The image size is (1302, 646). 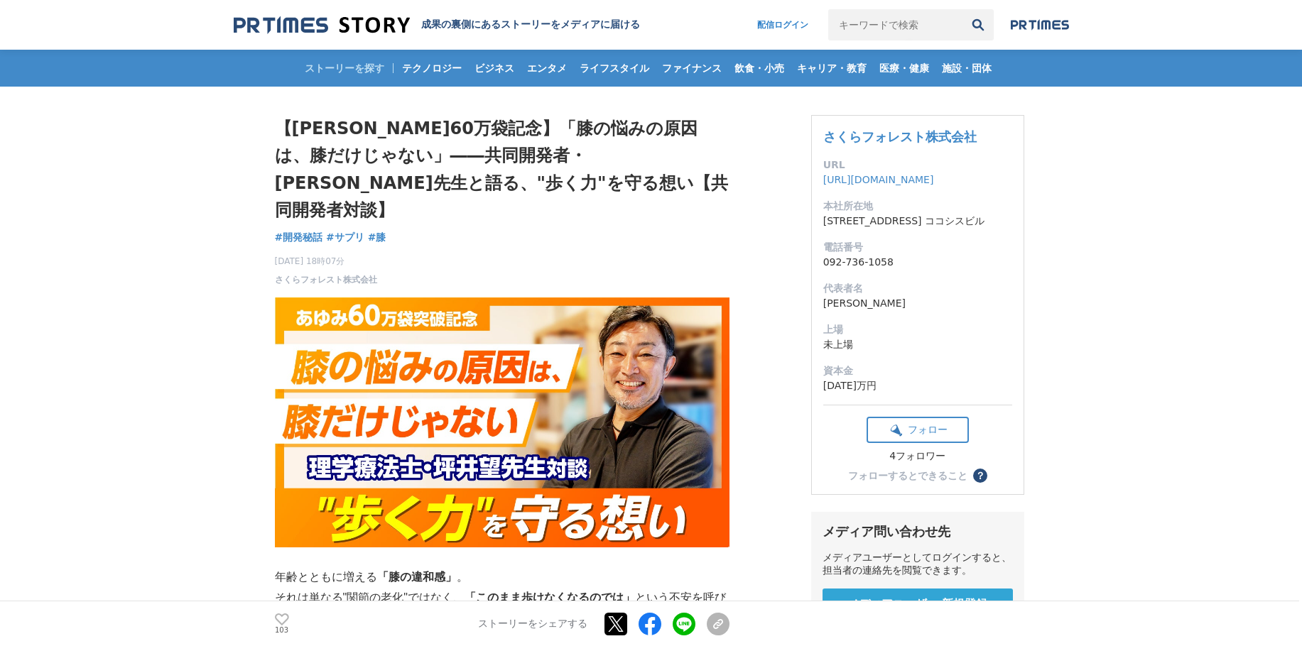 What do you see at coordinates (550, 597) in the screenshot?
I see `strong: 「このまま歩けなくなるのでは」` at bounding box center [550, 597].